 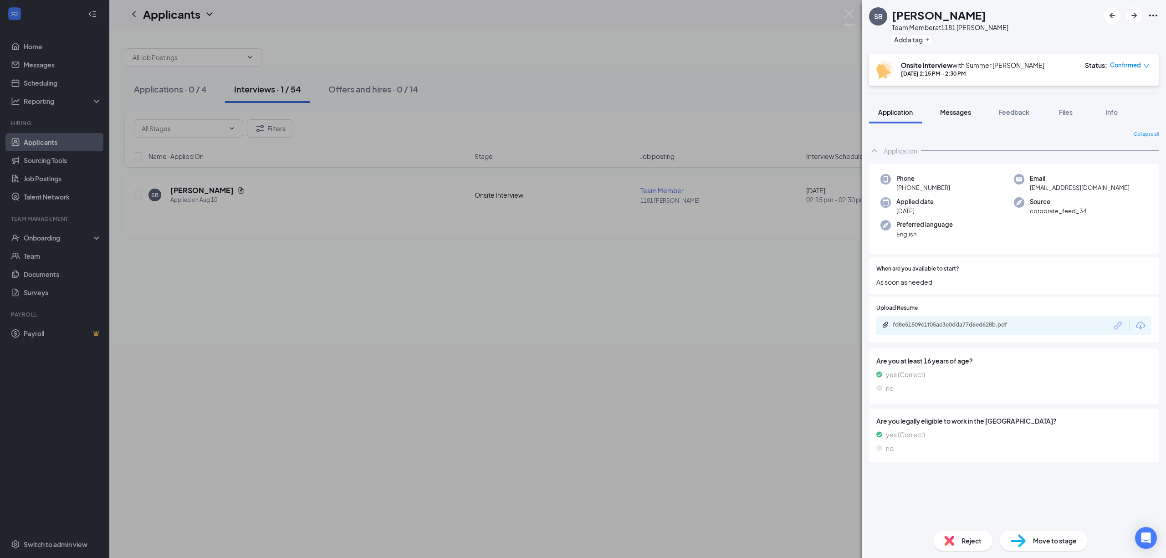 I want to click on b: Onsite Interview, so click(x=927, y=65).